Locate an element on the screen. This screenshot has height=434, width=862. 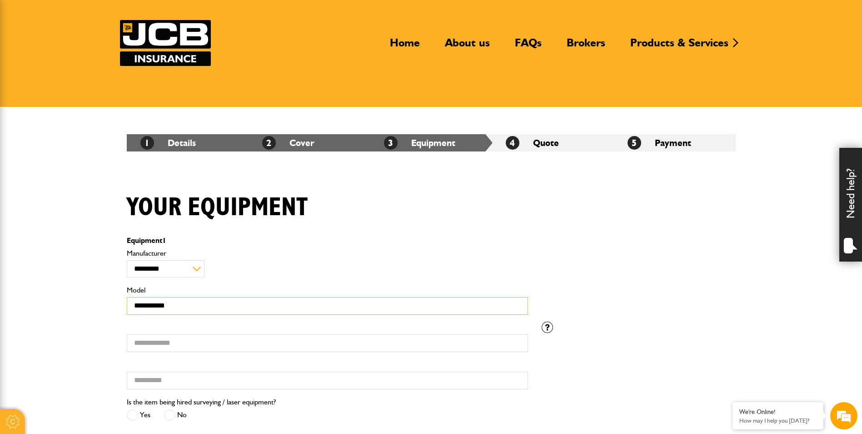
label: No is located at coordinates (175, 415).